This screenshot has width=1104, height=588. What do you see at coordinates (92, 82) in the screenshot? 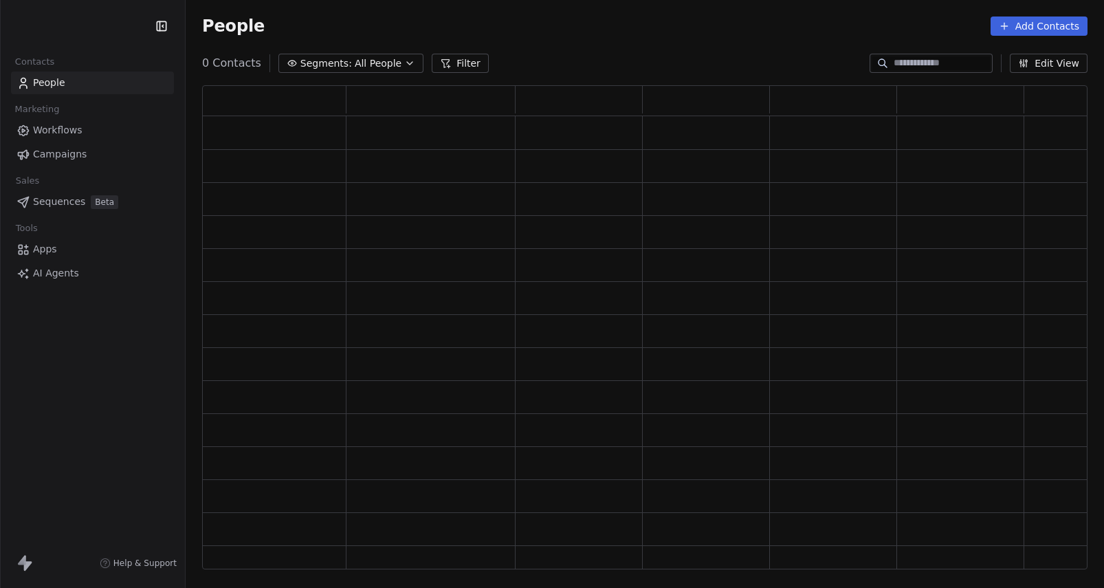
I see `a: People` at bounding box center [92, 82].